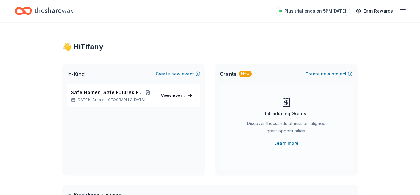 The image size is (420, 195). Describe the element at coordinates (173, 95) in the screenshot. I see `span: View` at that location.